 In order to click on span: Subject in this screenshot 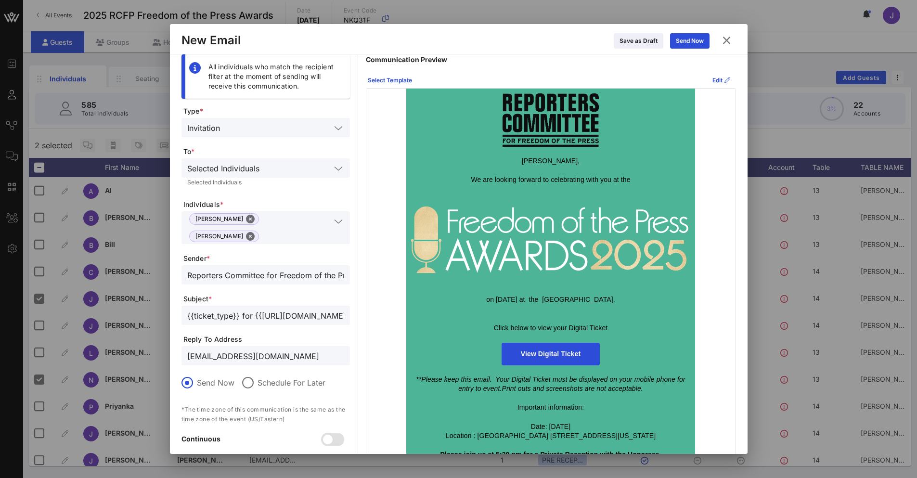, I will do `click(267, 299)`.